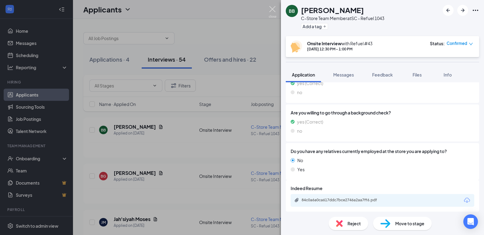 The height and width of the screenshot is (235, 484). I want to click on span: Info, so click(447, 75).